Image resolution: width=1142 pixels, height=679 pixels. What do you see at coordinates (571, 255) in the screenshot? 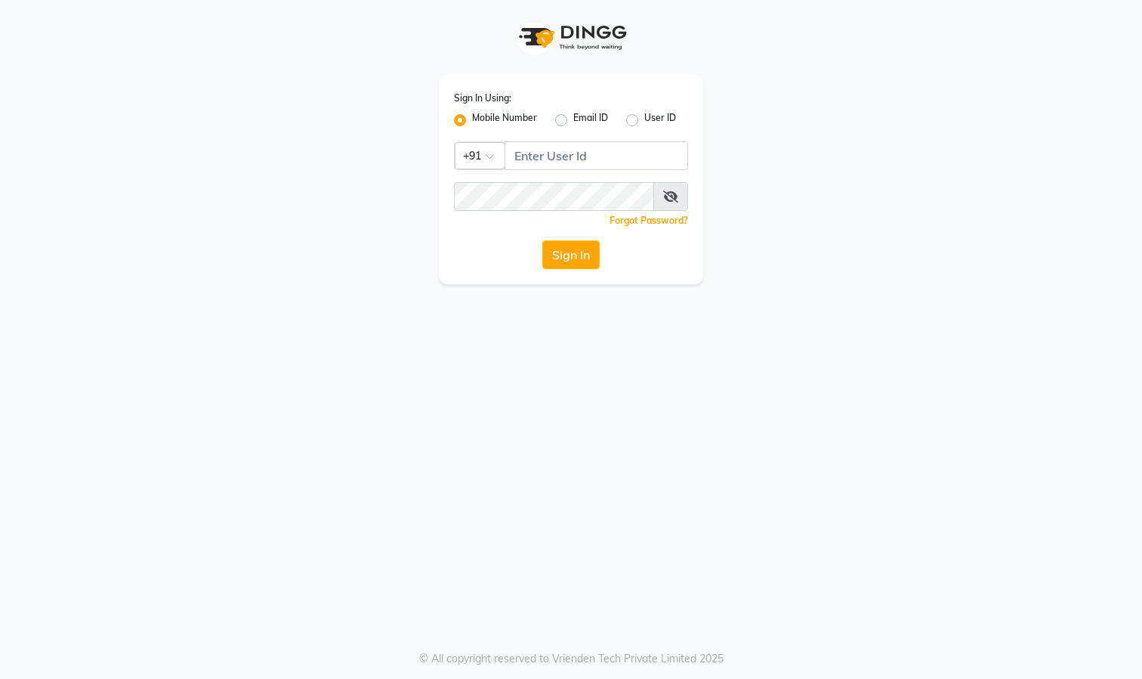
I see `button: Sign In` at bounding box center [571, 255].